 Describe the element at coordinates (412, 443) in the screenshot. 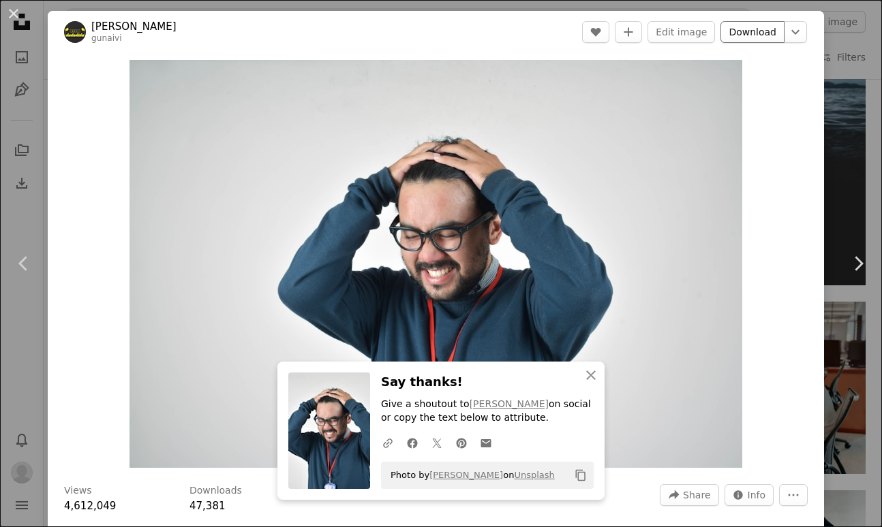

I see `a: Share on Facebook` at that location.